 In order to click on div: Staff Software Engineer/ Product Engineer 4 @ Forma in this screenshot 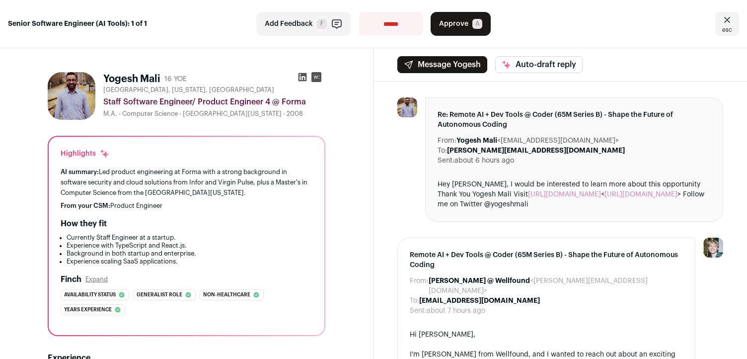, I will do `click(214, 102)`.